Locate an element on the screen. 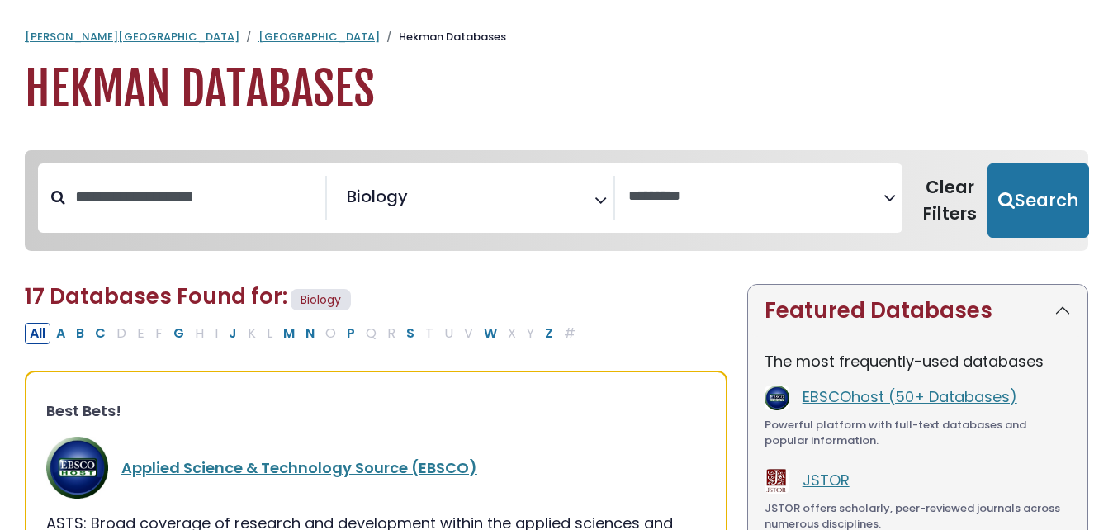 Image resolution: width=1113 pixels, height=530 pixels. nav: Search filters is located at coordinates (557, 201).